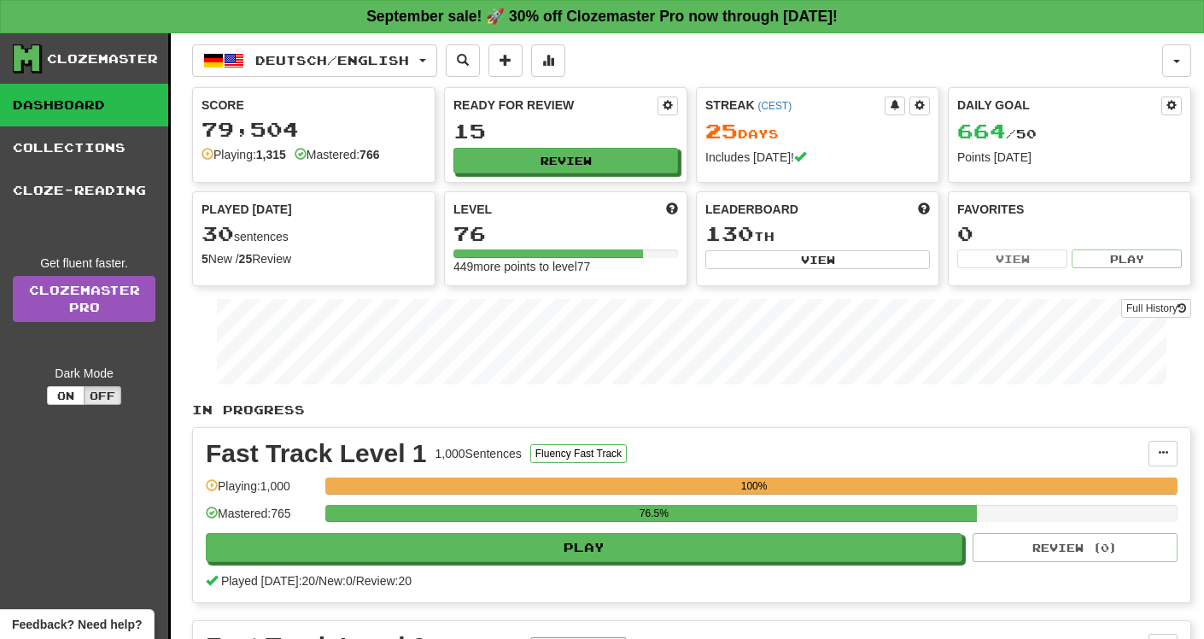 This screenshot has width=1204, height=639. Describe the element at coordinates (672, 209) in the screenshot. I see `span: Score more points to level up` at that location.